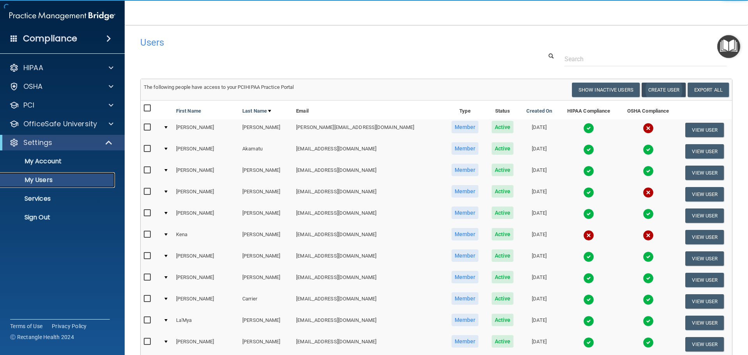  I want to click on th: Status, so click(503, 110).